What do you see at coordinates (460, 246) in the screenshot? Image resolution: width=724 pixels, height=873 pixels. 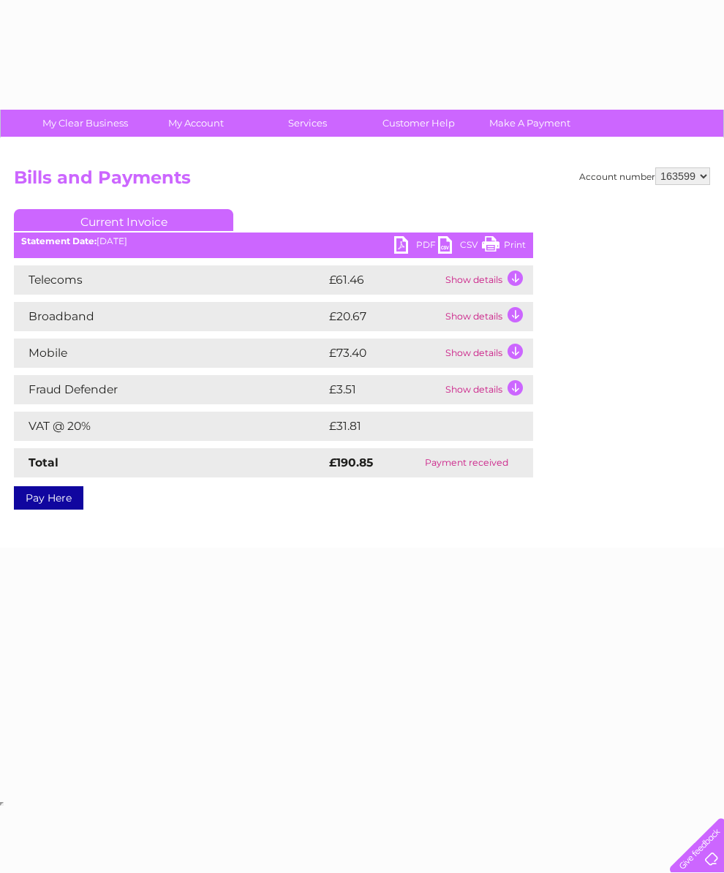 I see `a: CSV` at bounding box center [460, 246].